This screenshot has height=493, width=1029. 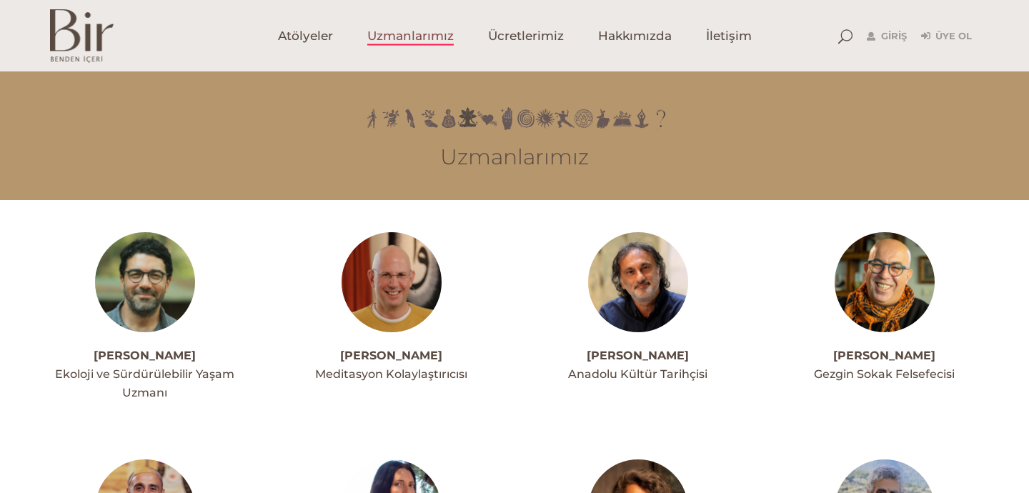 I want to click on h3: Uzmanlarımız, so click(x=515, y=157).